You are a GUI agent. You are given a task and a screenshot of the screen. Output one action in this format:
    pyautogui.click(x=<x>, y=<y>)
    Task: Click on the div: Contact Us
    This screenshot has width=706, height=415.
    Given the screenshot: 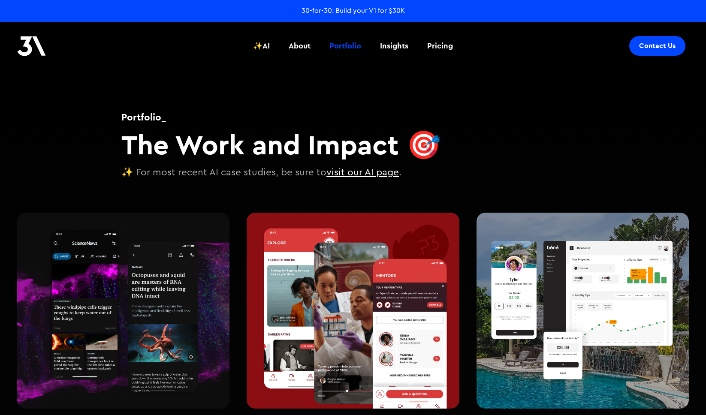 What is the action you would take?
    pyautogui.click(x=657, y=46)
    